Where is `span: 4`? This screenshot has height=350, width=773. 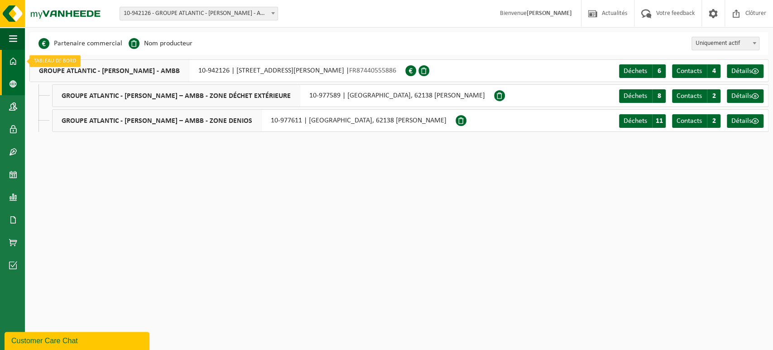 span: 4 is located at coordinates (714, 71).